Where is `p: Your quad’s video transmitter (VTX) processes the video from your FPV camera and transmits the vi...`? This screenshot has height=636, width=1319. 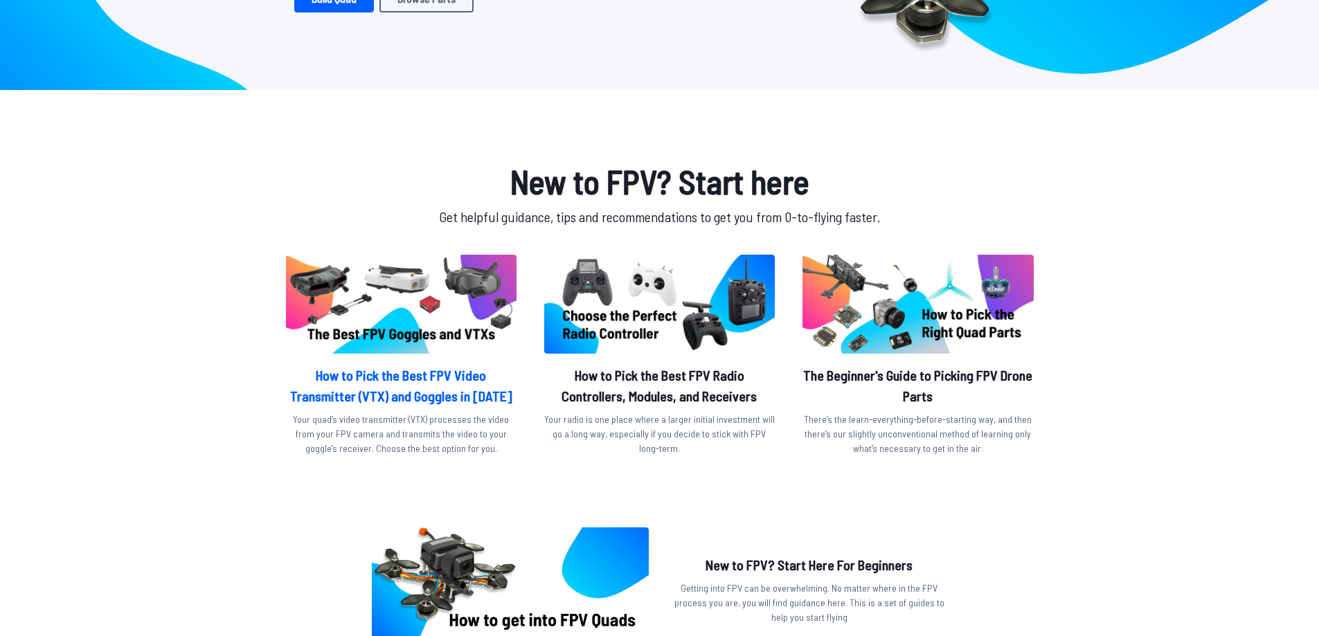
p: Your quad’s video transmitter (VTX) processes the video from your FPV camera and transmits the vi... is located at coordinates (401, 433).